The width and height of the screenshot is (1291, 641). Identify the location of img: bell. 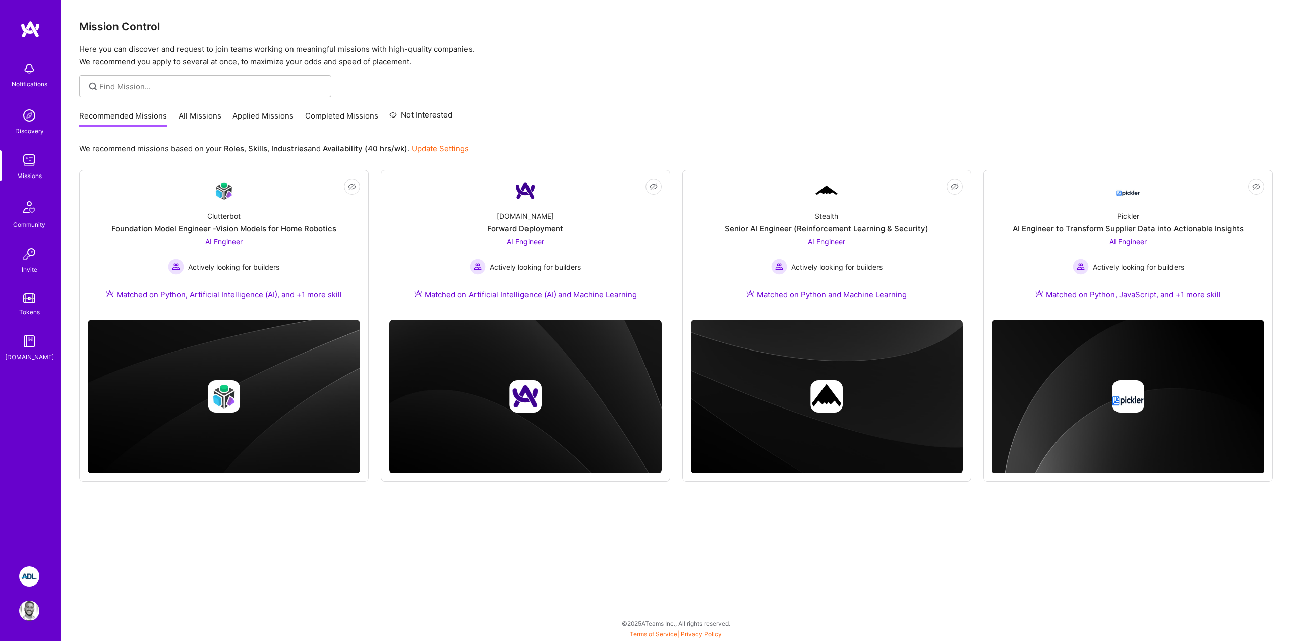
(29, 69).